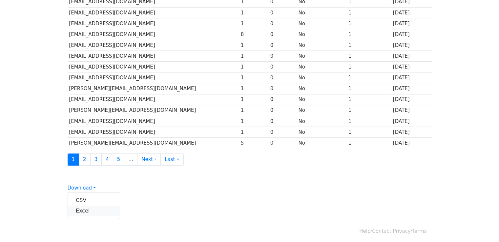  Describe the element at coordinates (73, 159) in the screenshot. I see `a: 1` at that location.